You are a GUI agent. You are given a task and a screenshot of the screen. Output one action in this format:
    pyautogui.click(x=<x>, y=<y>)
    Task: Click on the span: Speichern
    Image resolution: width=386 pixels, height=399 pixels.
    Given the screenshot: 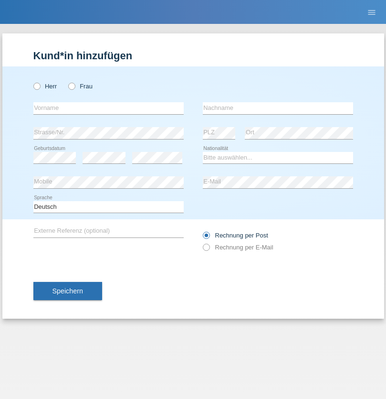 What is the action you would take?
    pyautogui.click(x=68, y=291)
    